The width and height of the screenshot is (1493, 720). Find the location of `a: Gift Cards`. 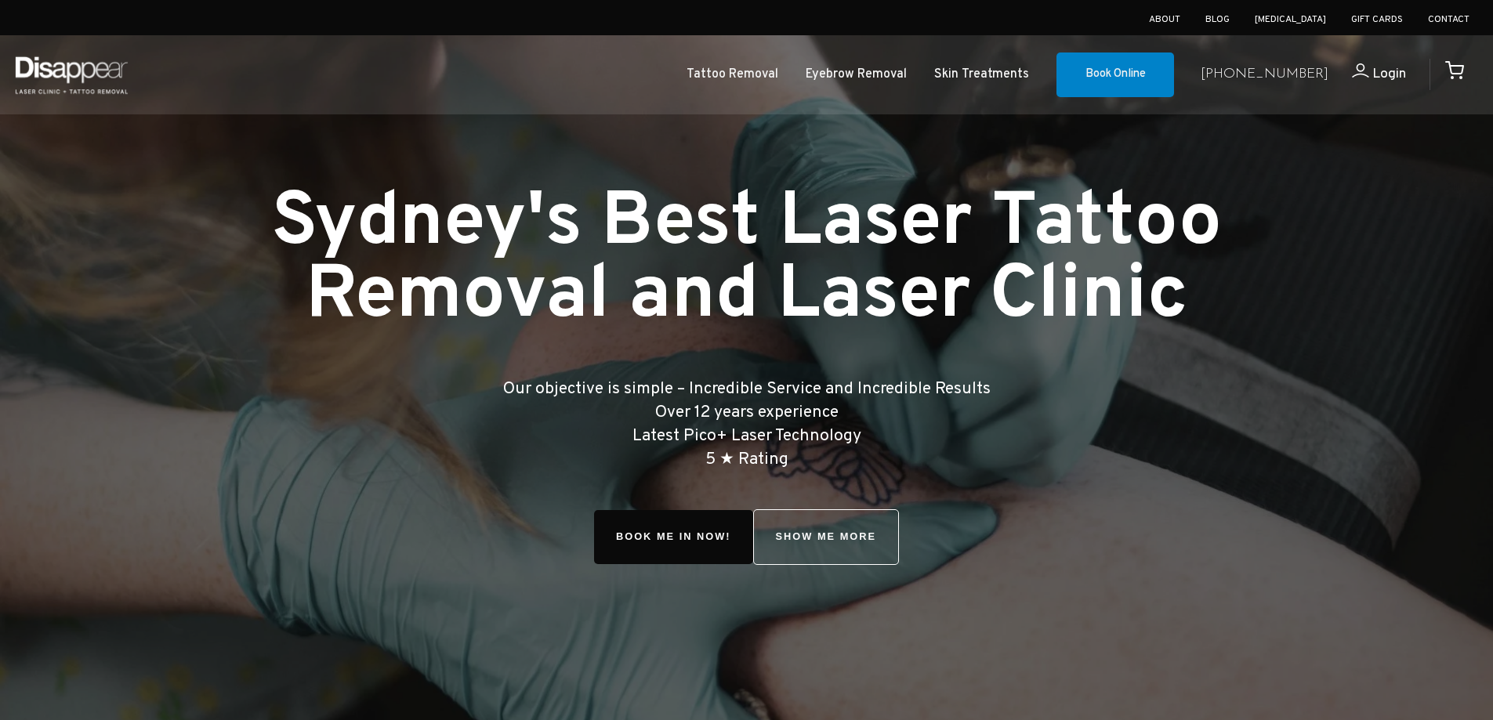

a: Gift Cards is located at coordinates (1377, 20).